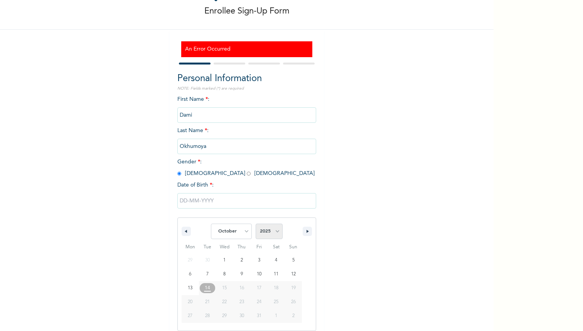  I want to click on button: 10, so click(259, 274).